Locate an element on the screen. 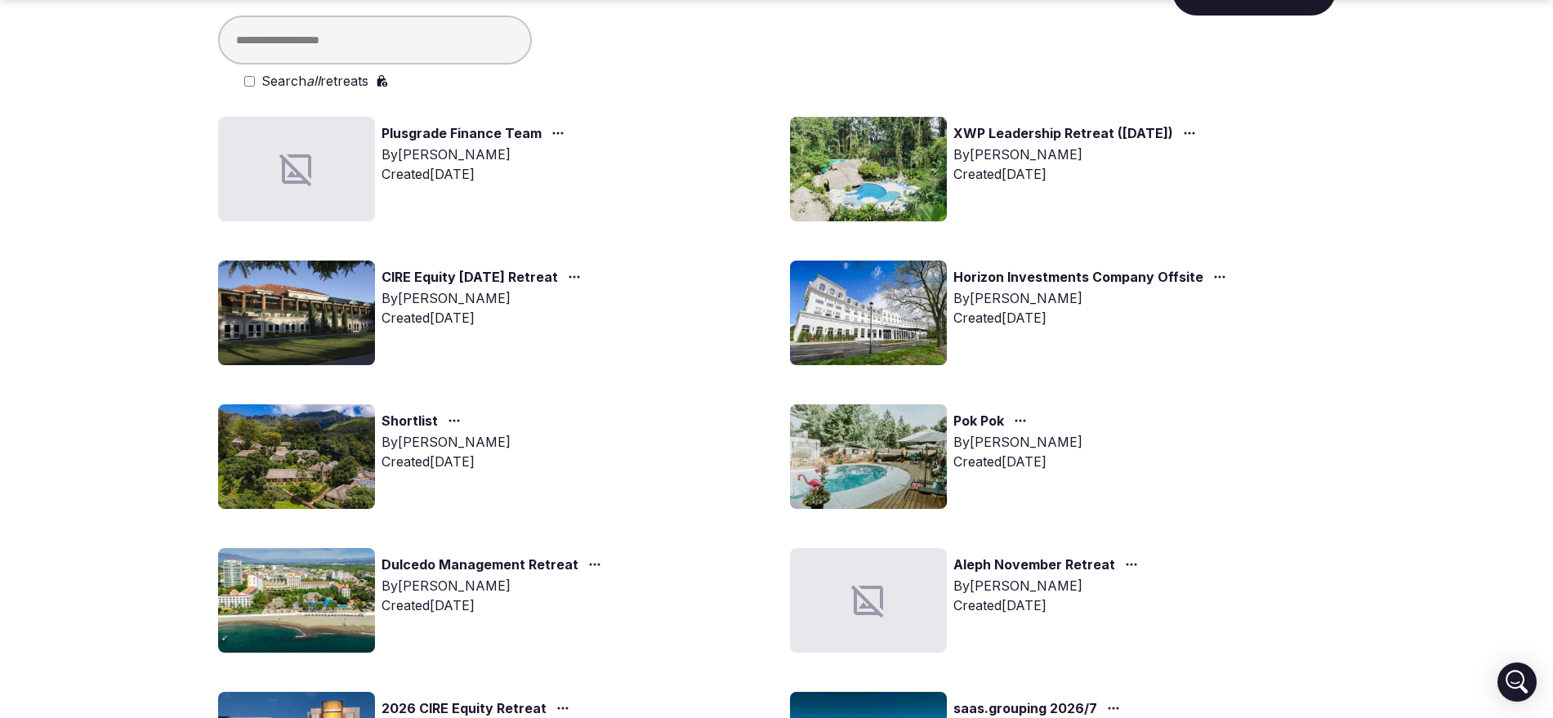 The height and width of the screenshot is (718, 1553). img: Top retreat image for the retreat: CIRE Equity February 2026 Retreat is located at coordinates (297, 313).